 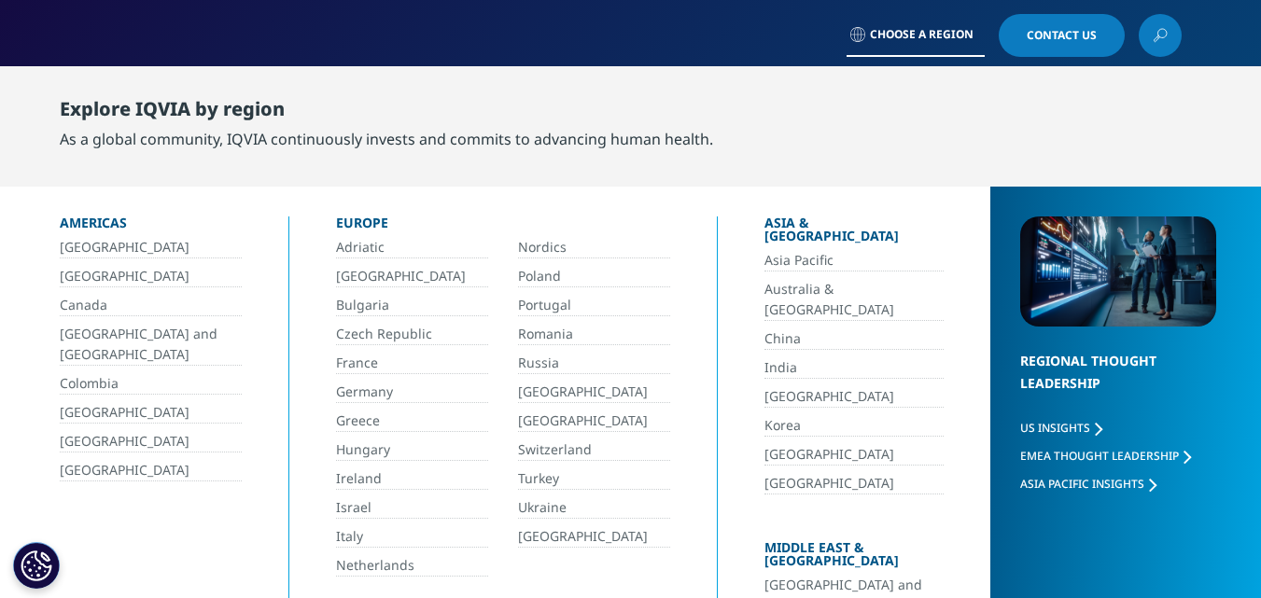 What do you see at coordinates (412, 479) in the screenshot?
I see `a: Ireland` at bounding box center [412, 479].